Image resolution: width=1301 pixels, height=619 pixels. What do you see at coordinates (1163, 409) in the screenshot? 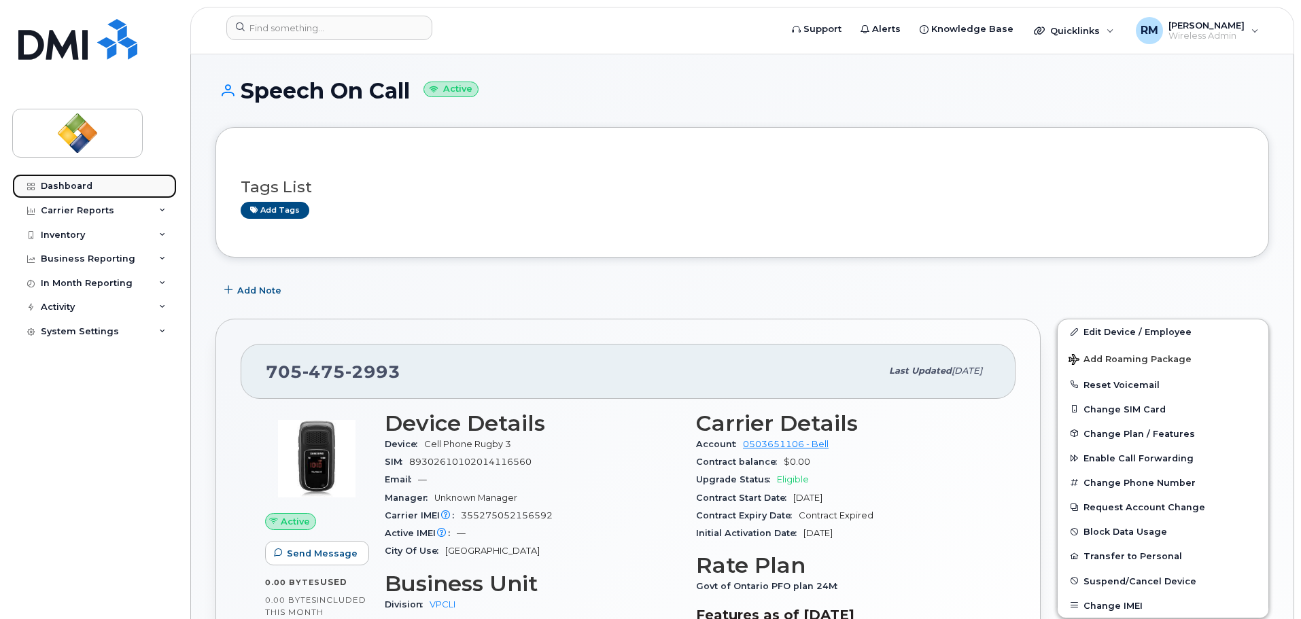
I see `button: Change SIM Card` at bounding box center [1163, 409].